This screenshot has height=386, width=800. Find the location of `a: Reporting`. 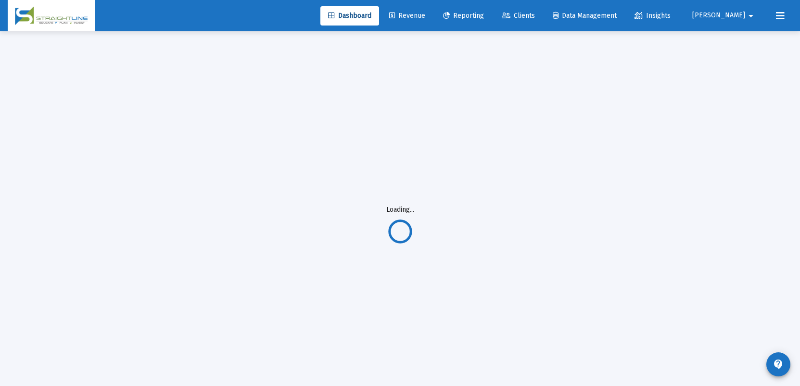

a: Reporting is located at coordinates (463, 16).